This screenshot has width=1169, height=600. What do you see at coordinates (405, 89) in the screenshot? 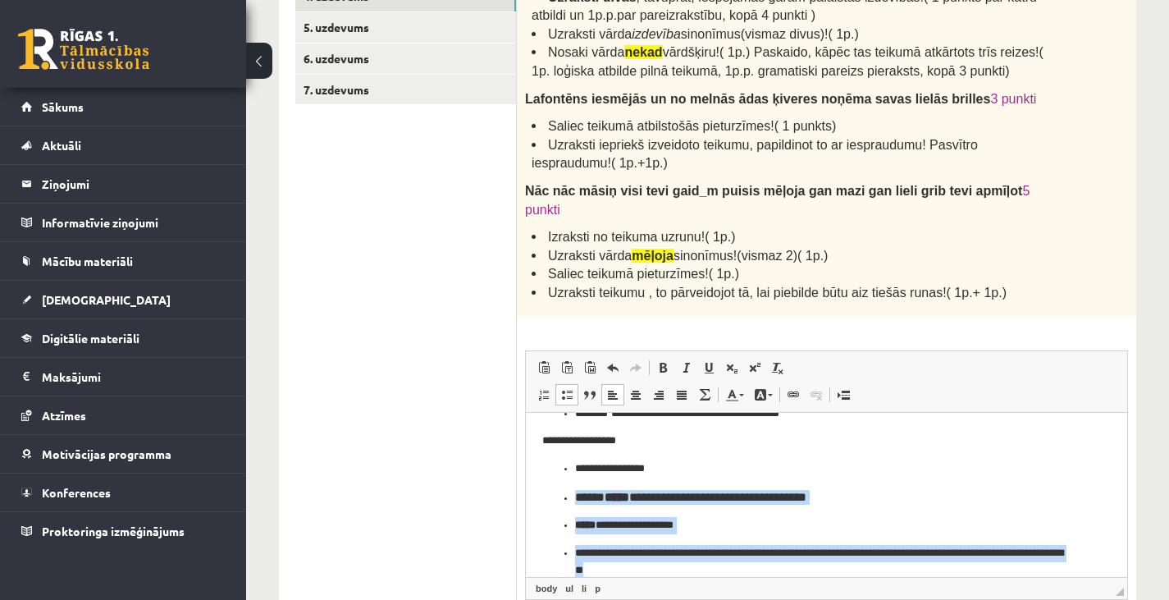
I see `a: 7. uzdevums` at bounding box center [405, 89].